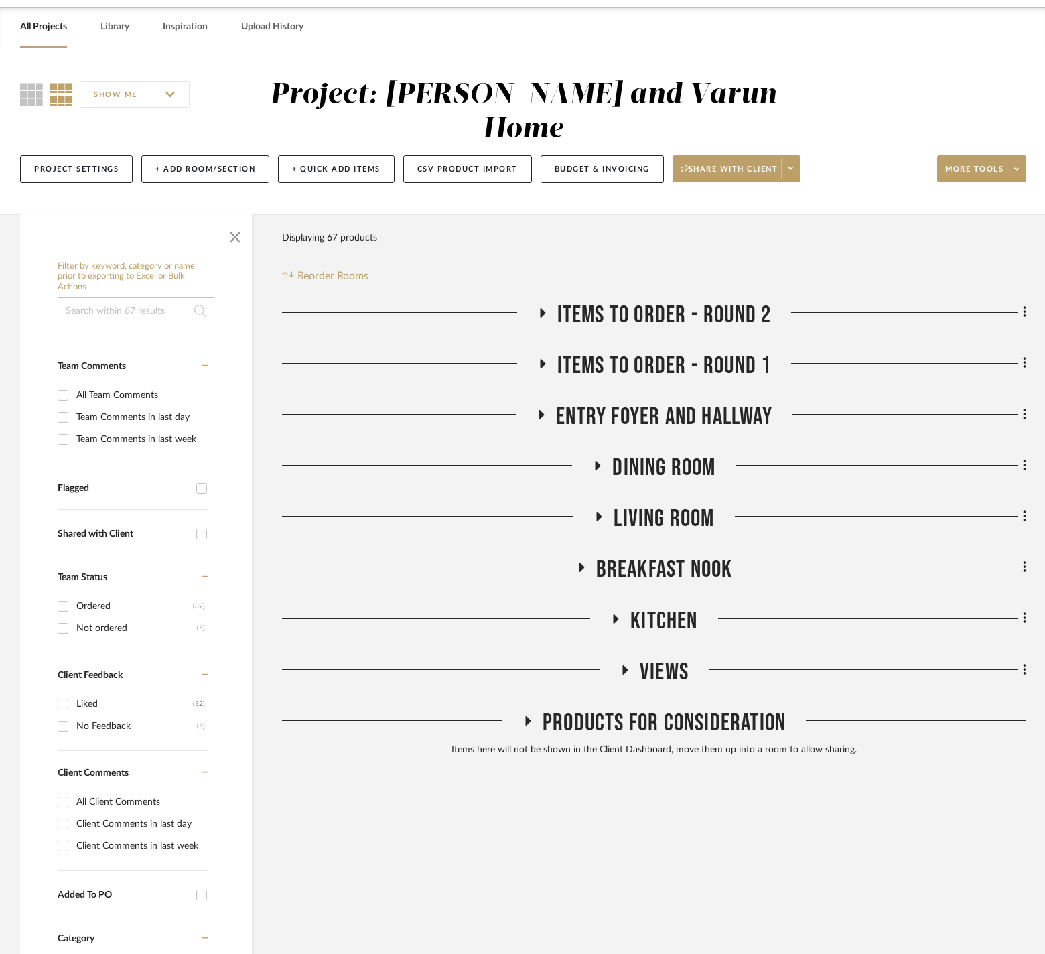 Image resolution: width=1045 pixels, height=954 pixels. Describe the element at coordinates (141, 439) in the screenshot. I see `div: Team Comments in last week` at that location.